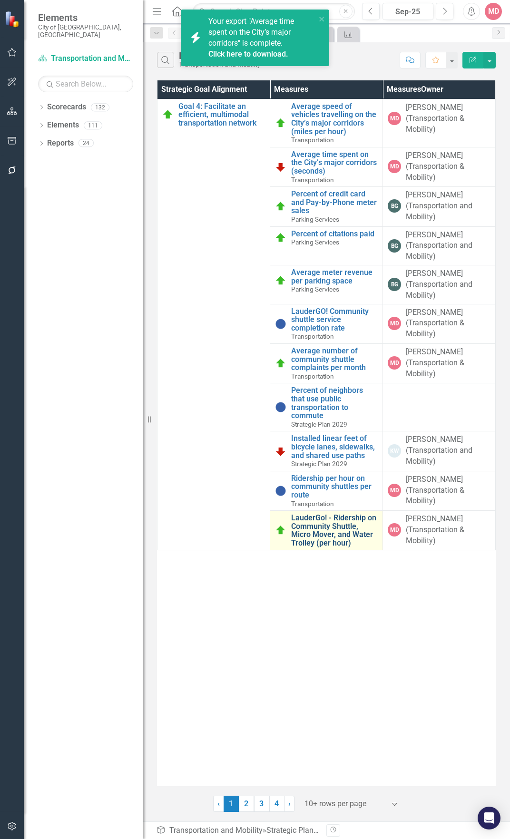 The width and height of the screenshot is (510, 839). What do you see at coordinates (261, 38) in the screenshot?
I see `span: Your export "Average time spent on the City’s major corridors" is complete.` at bounding box center [261, 38].